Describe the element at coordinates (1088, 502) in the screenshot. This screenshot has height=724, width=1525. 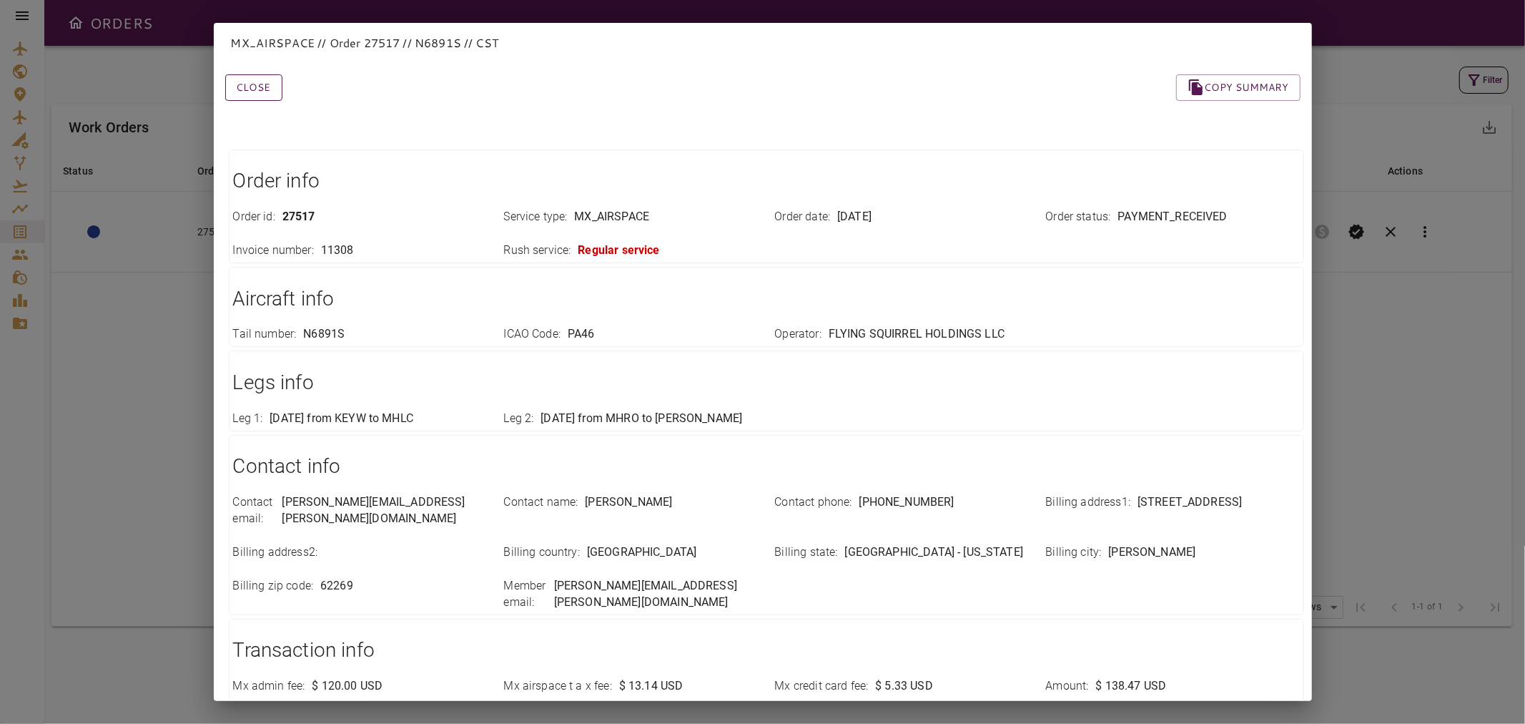
I see `p: Billing address1 :` at that location.